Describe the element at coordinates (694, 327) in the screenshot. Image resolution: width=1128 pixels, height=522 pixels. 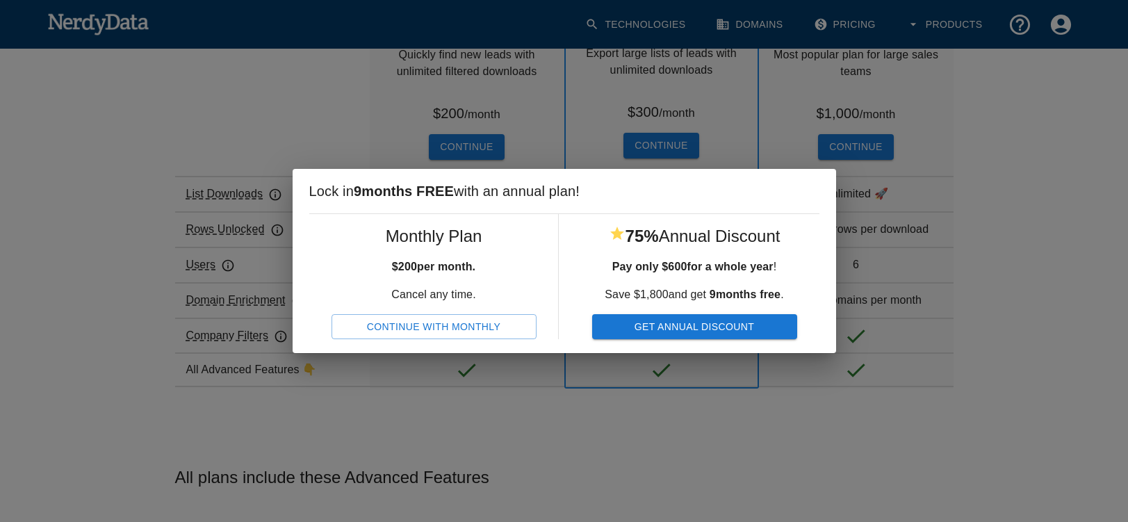
I see `button: Get Annual Discount` at that location.